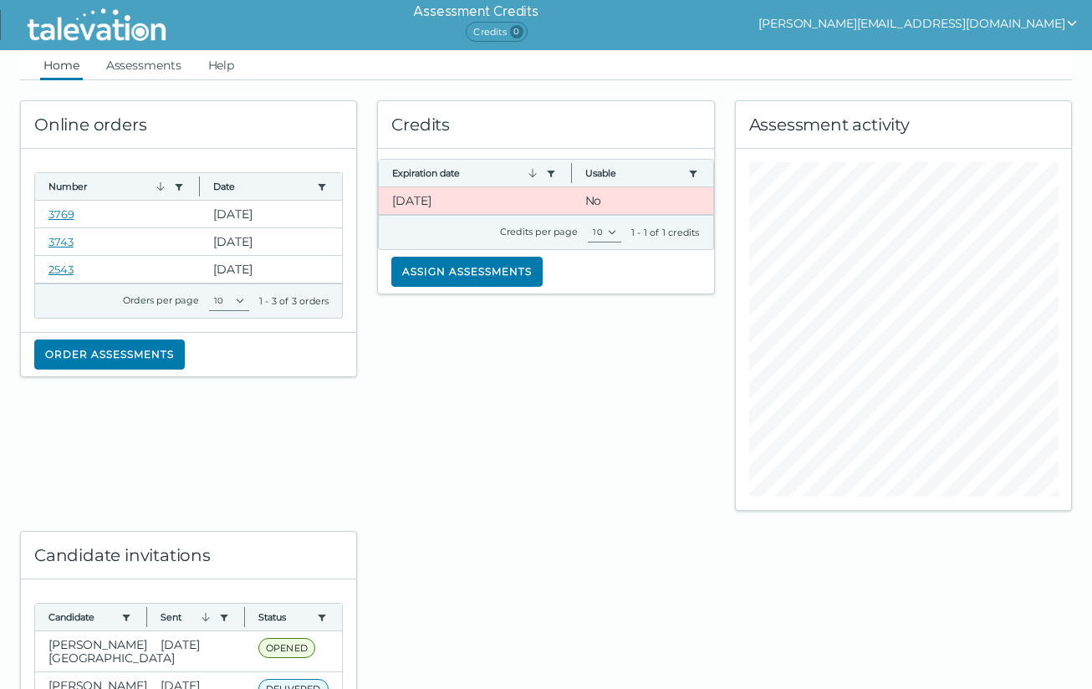 Image resolution: width=1092 pixels, height=689 pixels. What do you see at coordinates (61, 269) in the screenshot?
I see `a: 2543` at bounding box center [61, 269].